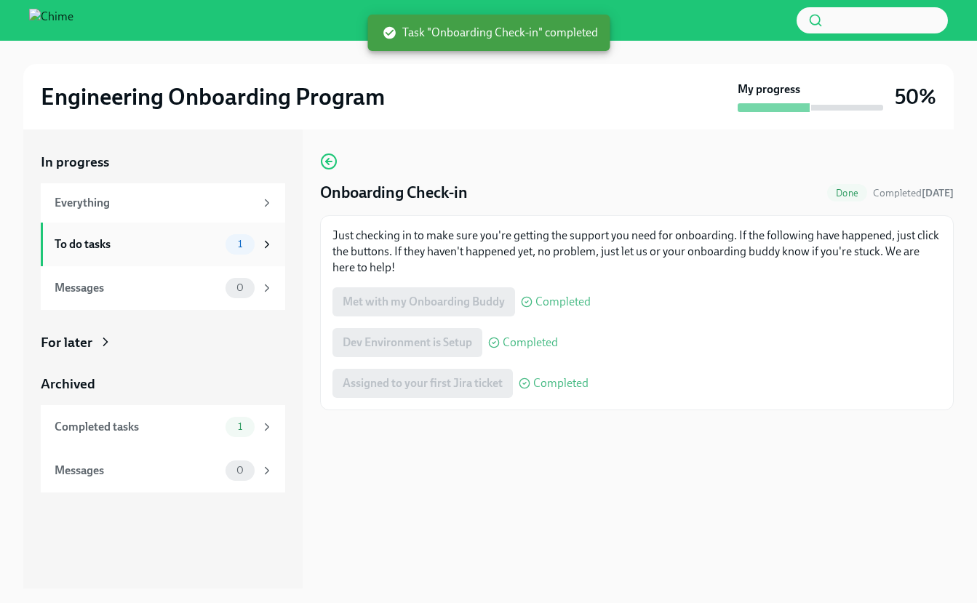 This screenshot has height=603, width=977. What do you see at coordinates (163, 203) in the screenshot?
I see `a: Everything` at bounding box center [163, 203].